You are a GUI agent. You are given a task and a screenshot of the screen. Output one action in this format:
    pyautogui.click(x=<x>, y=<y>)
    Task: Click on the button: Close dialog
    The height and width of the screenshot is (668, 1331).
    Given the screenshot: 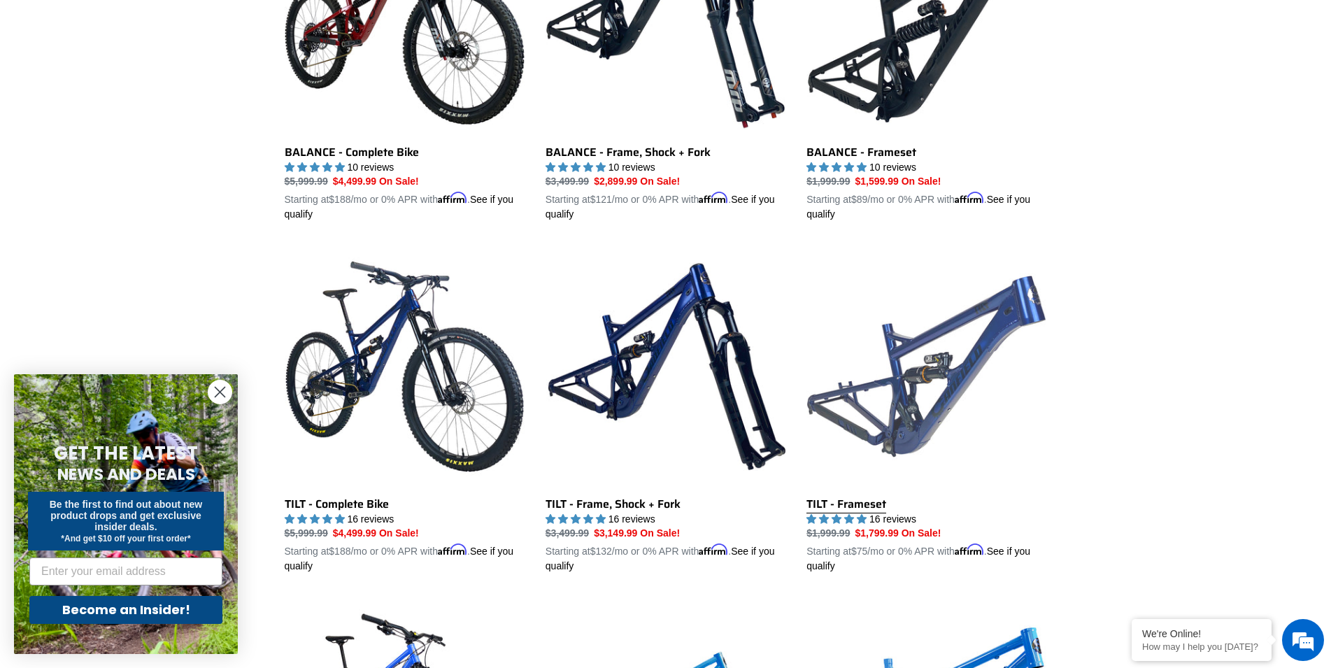 What is the action you would take?
    pyautogui.click(x=220, y=392)
    